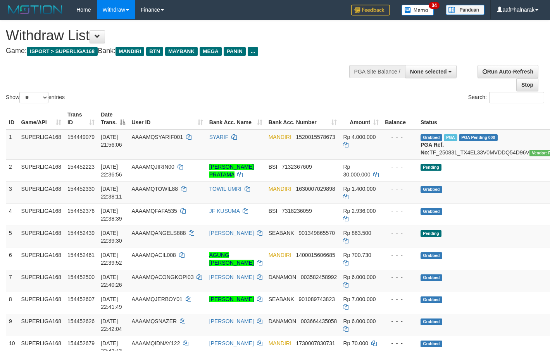 This screenshot has height=351, width=550. I want to click on span: 154452679, so click(81, 344).